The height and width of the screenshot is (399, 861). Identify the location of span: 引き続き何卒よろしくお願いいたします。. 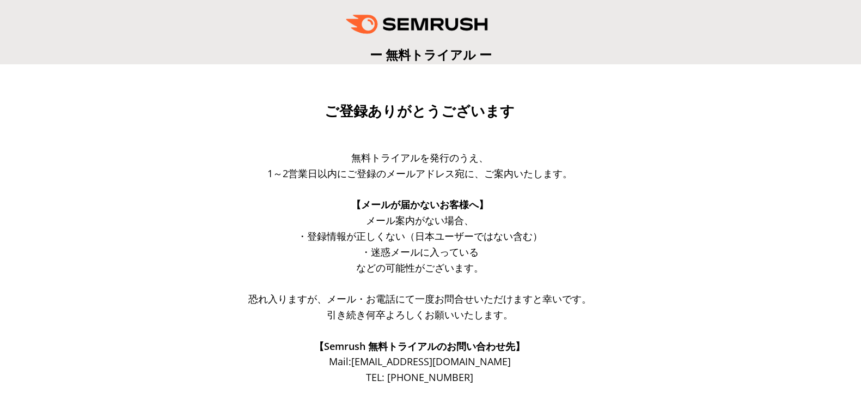
(420, 314).